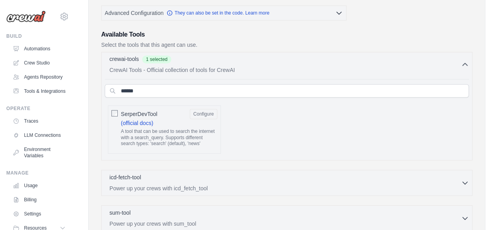  I want to click on a: Crew Studio, so click(39, 63).